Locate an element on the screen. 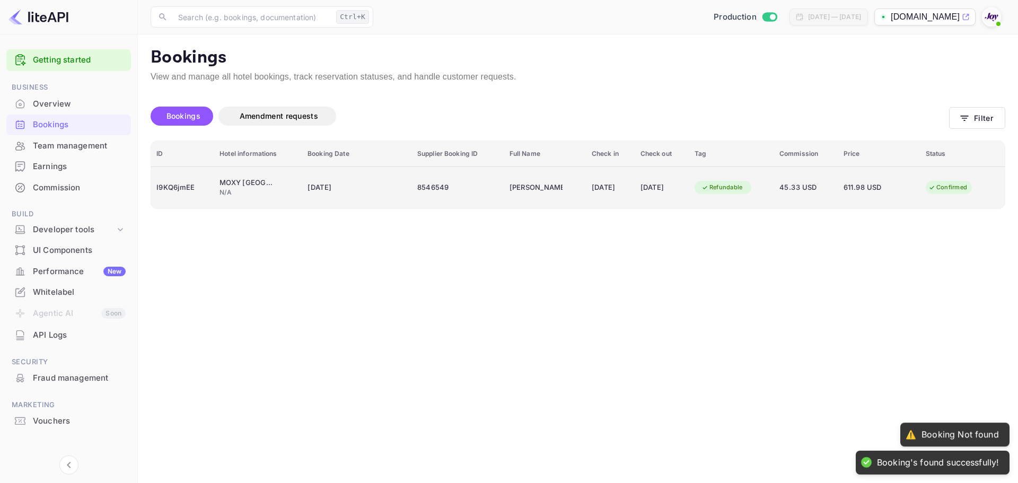 This screenshot has height=483, width=1018. div: I9KQ6jmEE is located at coordinates (182, 188).